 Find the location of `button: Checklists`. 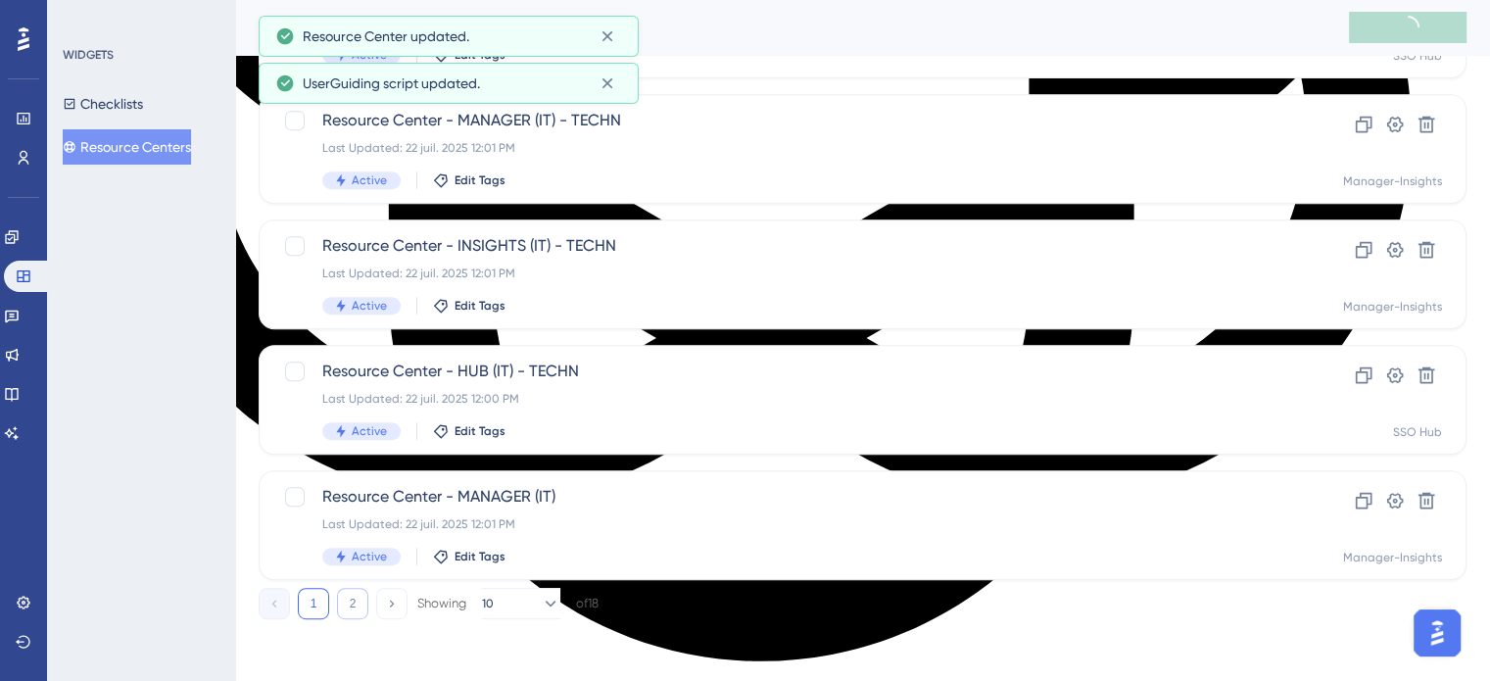

button: Checklists is located at coordinates (103, 104).